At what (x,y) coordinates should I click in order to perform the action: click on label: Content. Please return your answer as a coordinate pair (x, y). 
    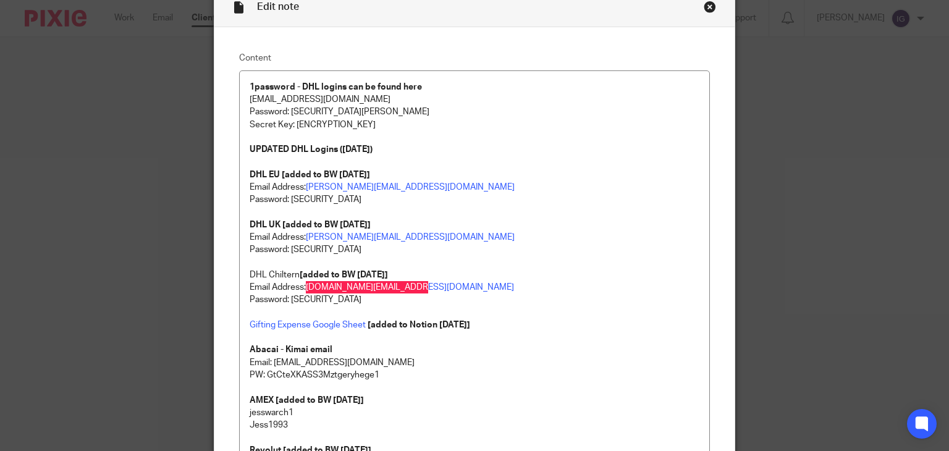
    Looking at the image, I should click on (475, 58).